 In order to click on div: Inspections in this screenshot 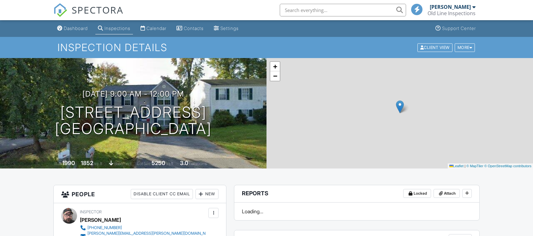, I will do `click(117, 28)`.